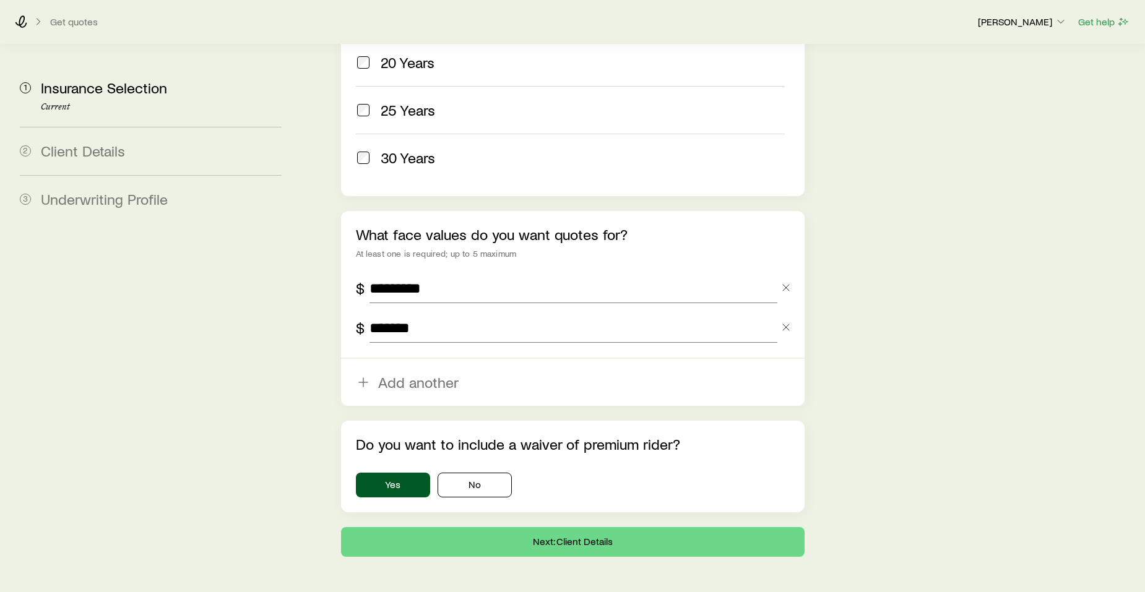  I want to click on input: 25 Years, so click(363, 110).